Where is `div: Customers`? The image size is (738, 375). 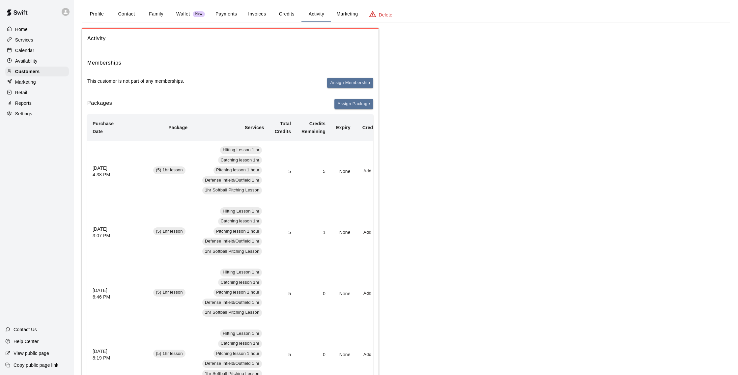 div: Customers is located at coordinates (37, 71).